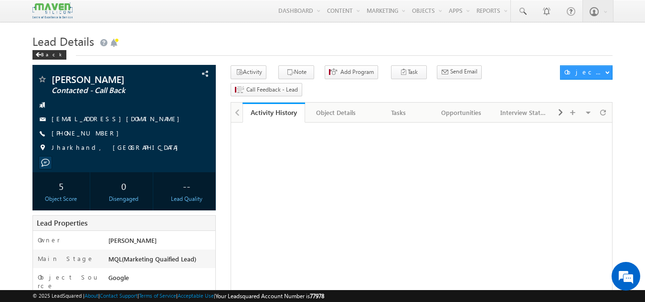 The height and width of the screenshot is (302, 645). Describe the element at coordinates (266, 90) in the screenshot. I see `button: Call Feedback - Lead` at that location.